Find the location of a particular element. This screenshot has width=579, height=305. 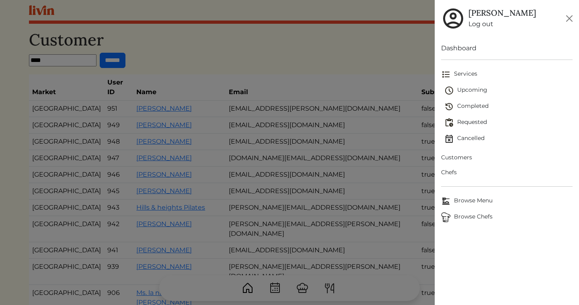

img: user_account-e6e16d2ec92f44fc35f99ef0dc9cddf60790bfa021a6ecb1c896eb5d2907b31c.svg is located at coordinates (454, 19).